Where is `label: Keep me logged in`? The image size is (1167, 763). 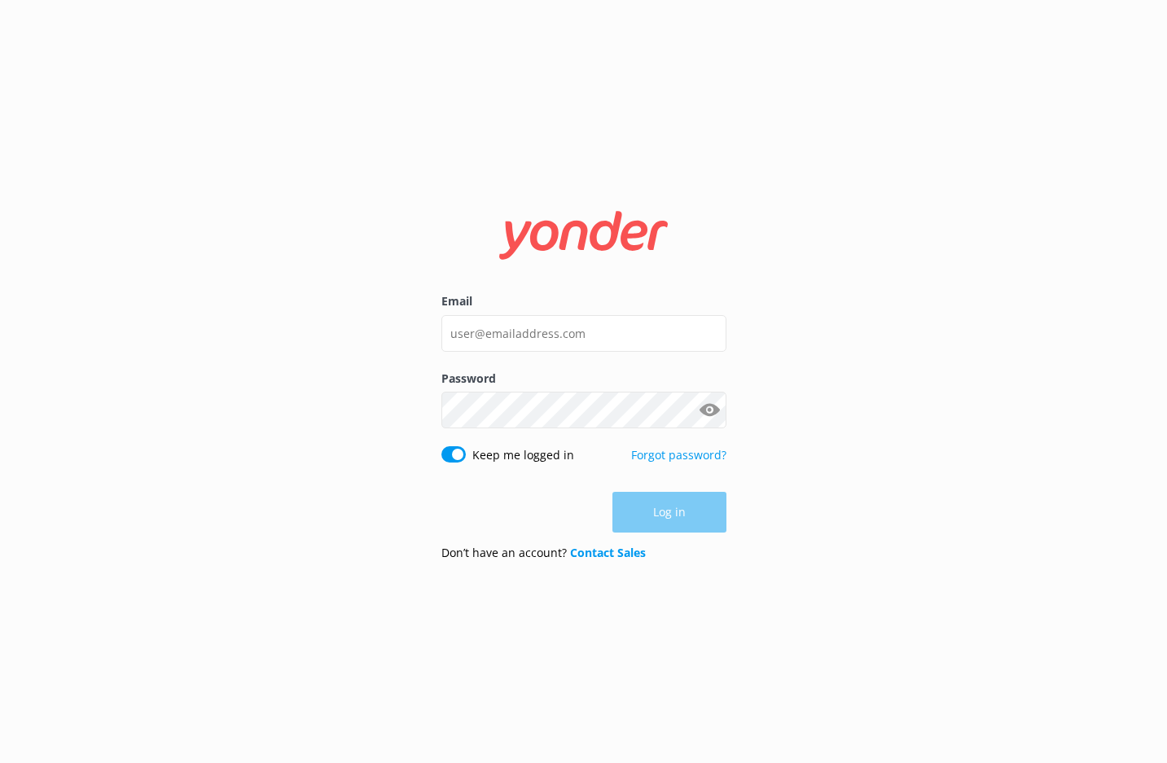
label: Keep me logged in is located at coordinates (523, 455).